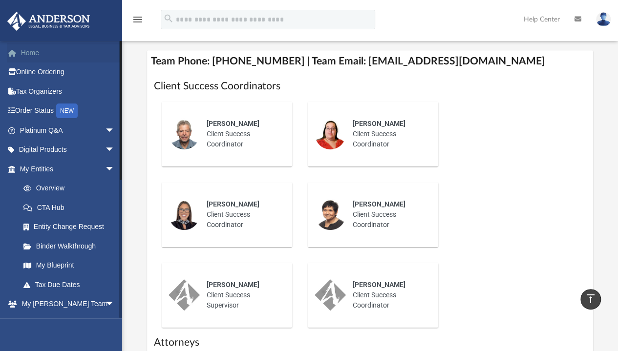  Describe the element at coordinates (68, 150) in the screenshot. I see `a: Digital Productsarrow_drop_down` at that location.